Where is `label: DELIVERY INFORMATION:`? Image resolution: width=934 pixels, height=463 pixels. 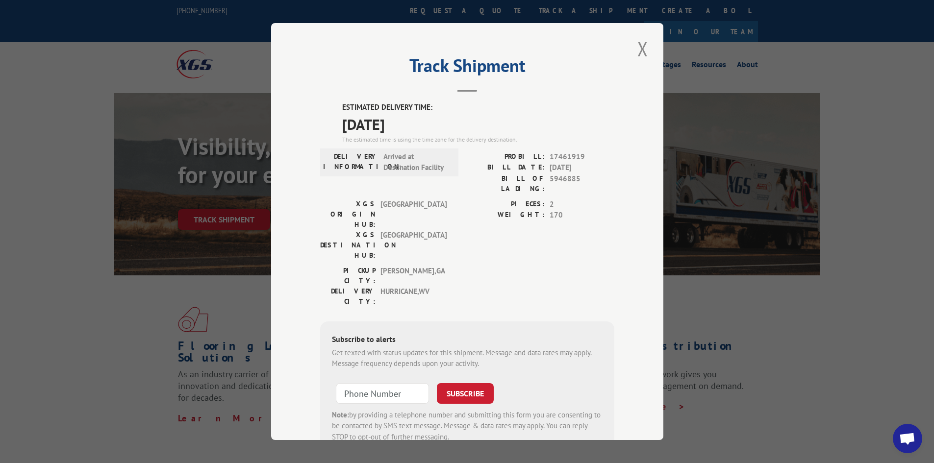 label: DELIVERY INFORMATION: is located at coordinates (350, 162).